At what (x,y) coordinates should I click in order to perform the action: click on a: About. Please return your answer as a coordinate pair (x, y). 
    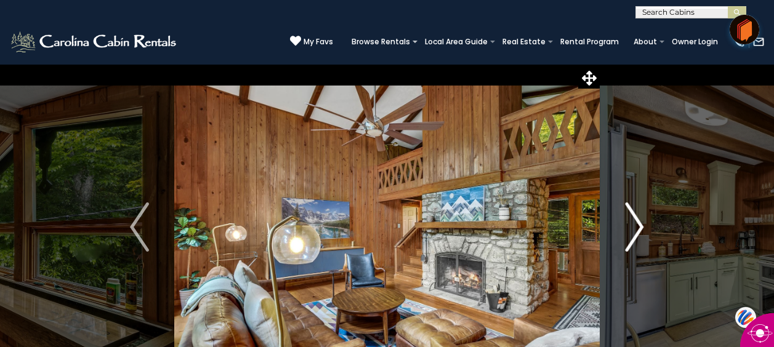
    Looking at the image, I should click on (645, 42).